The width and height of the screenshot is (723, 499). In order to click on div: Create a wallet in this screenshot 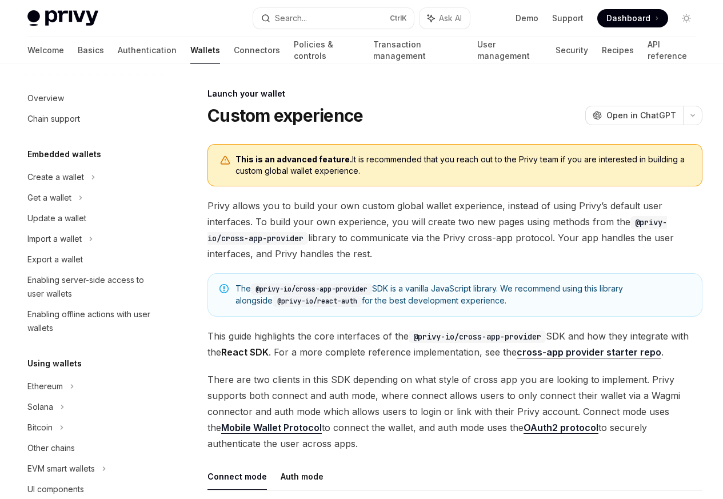, I will do `click(55, 177)`.